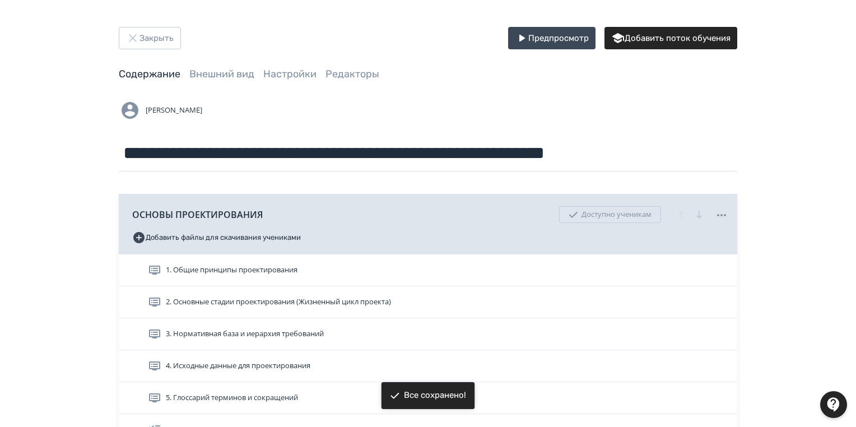 This screenshot has height=427, width=856. What do you see at coordinates (352, 74) in the screenshot?
I see `a: Редакторы` at bounding box center [352, 74].